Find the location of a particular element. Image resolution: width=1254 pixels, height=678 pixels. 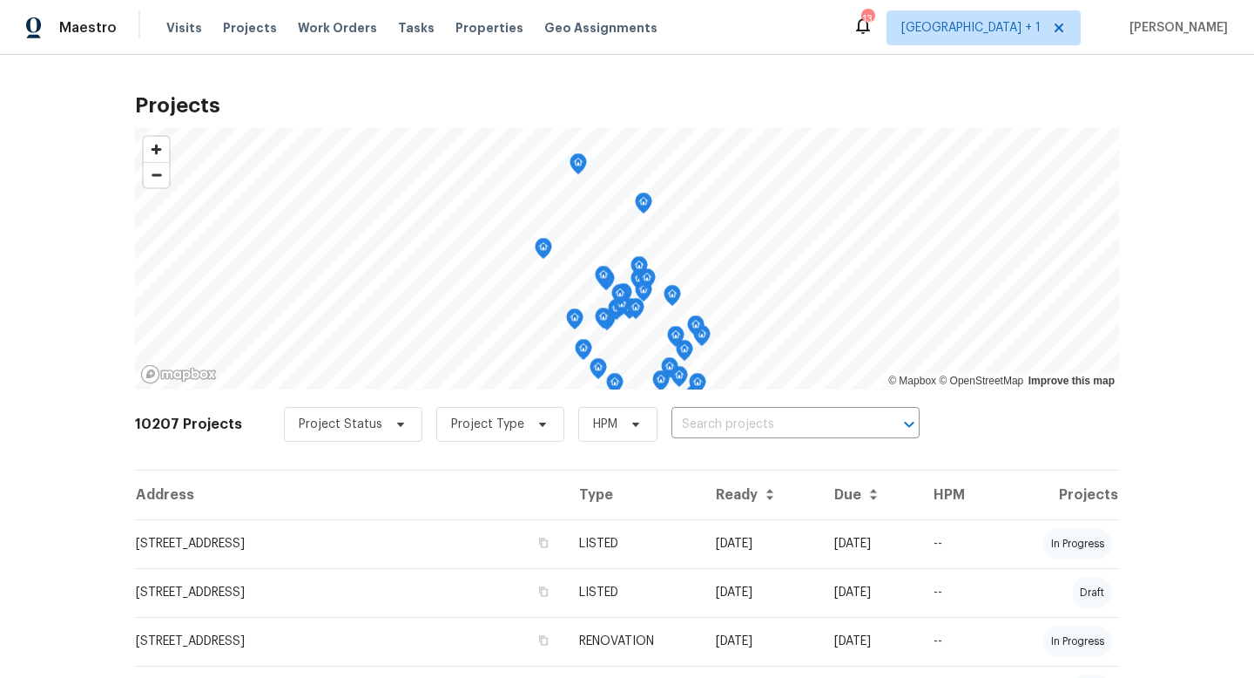

h2: 10207 Projects is located at coordinates (188, 424).